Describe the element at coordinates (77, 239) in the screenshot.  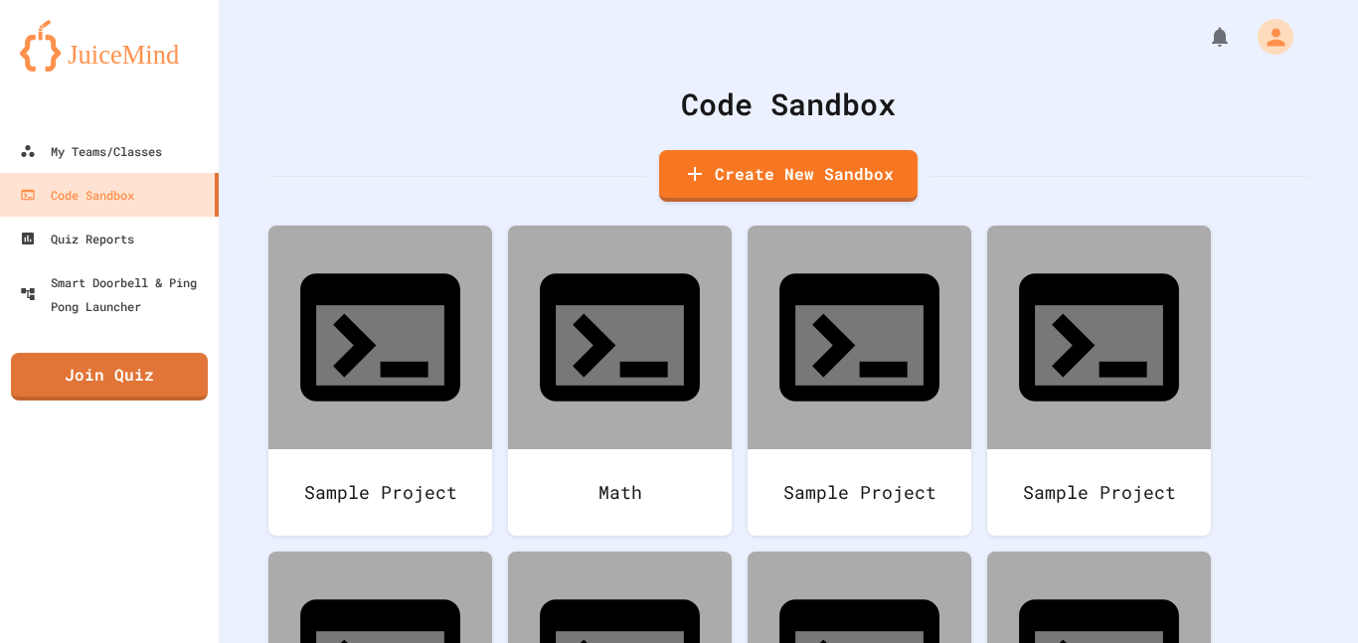
I see `div: Quiz Reports` at that location.